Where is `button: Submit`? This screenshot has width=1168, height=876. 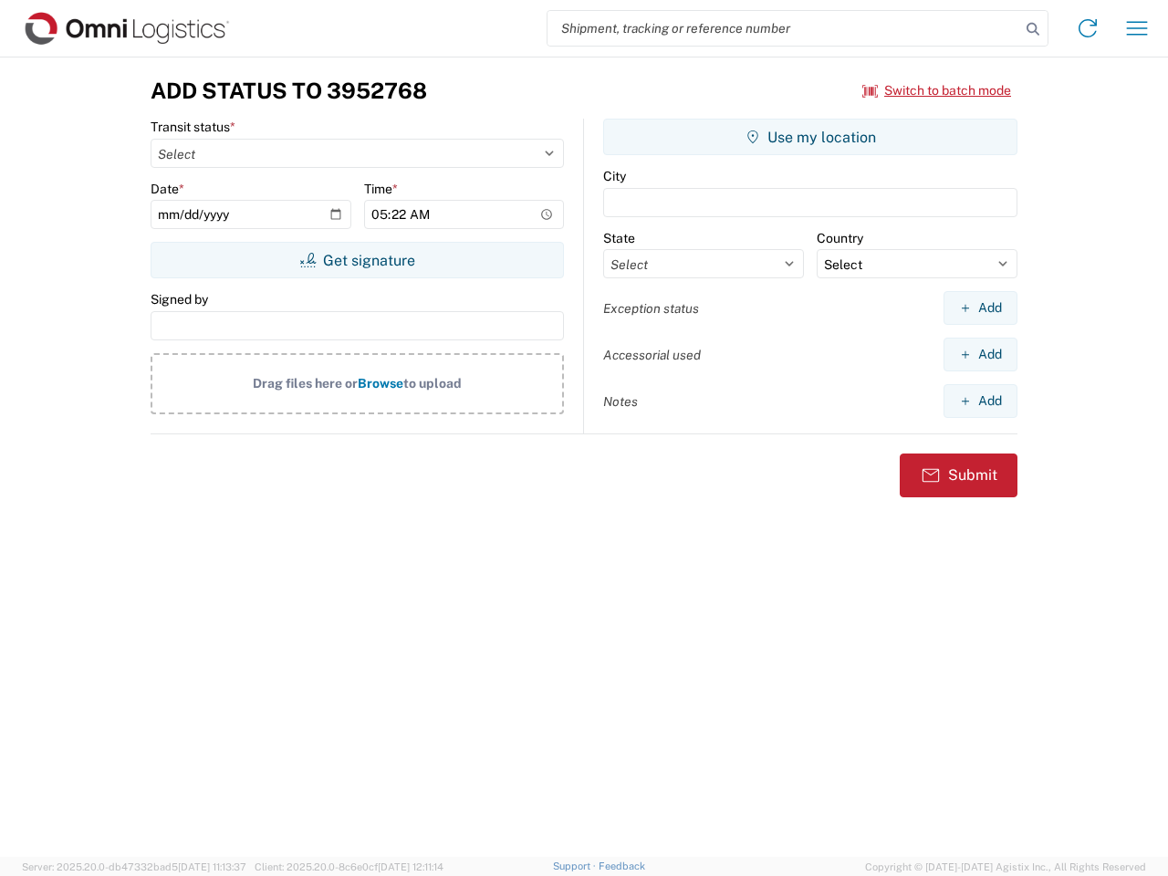
button: Submit is located at coordinates (958, 475).